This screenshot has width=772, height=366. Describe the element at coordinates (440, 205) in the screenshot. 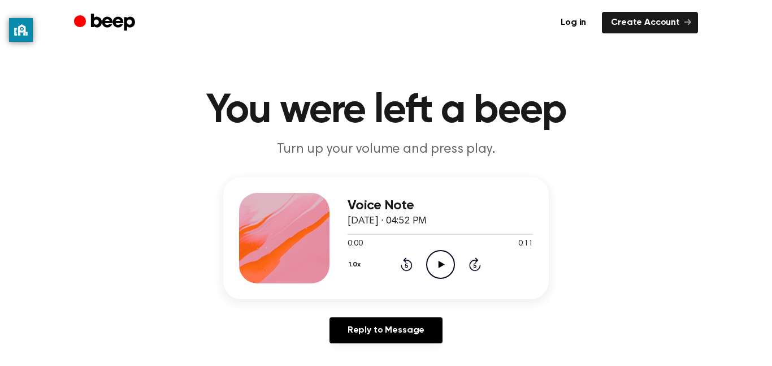

I see `h3: Voice Note` at that location.